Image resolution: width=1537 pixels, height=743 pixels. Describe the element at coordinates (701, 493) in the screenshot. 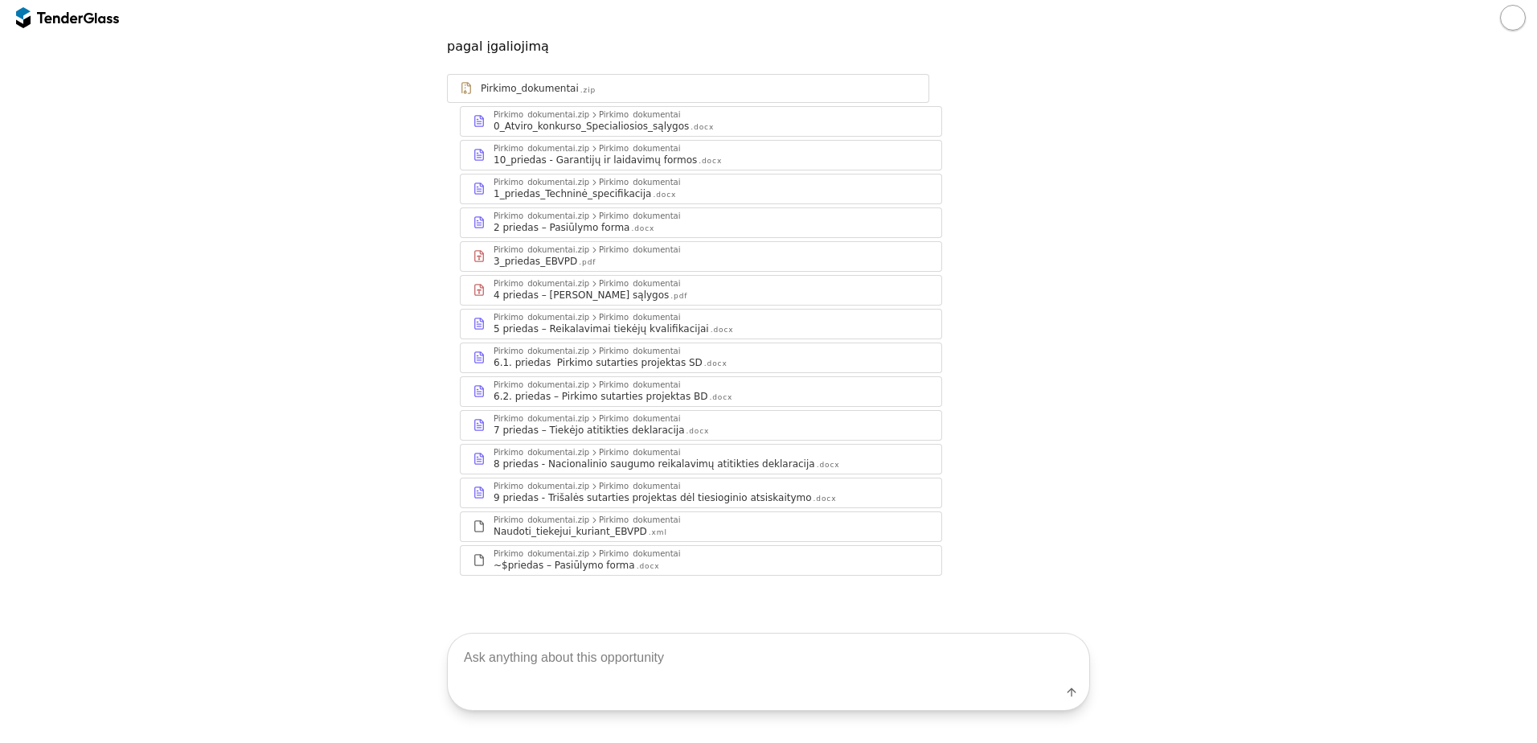

I see `a: Pirkimo_dokumentai.zipPirkimo_dokumentai9 priedas - Trišalės sutarties projektas dėl tiesioginio ...` at that location.